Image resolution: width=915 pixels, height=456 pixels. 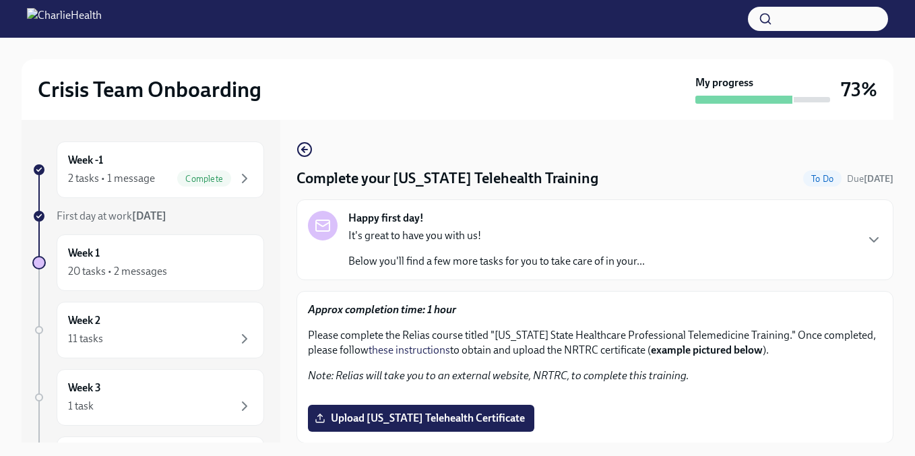 I want to click on h6: Week 3, so click(x=84, y=388).